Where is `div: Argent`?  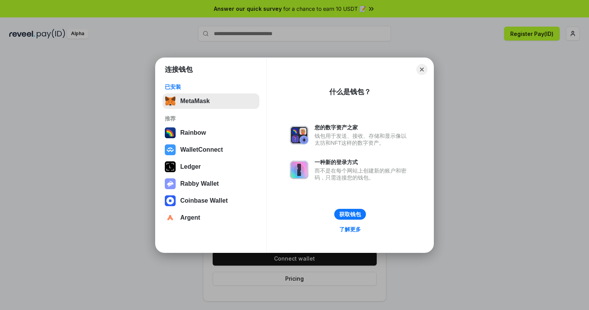
div: Argent is located at coordinates (190, 218).